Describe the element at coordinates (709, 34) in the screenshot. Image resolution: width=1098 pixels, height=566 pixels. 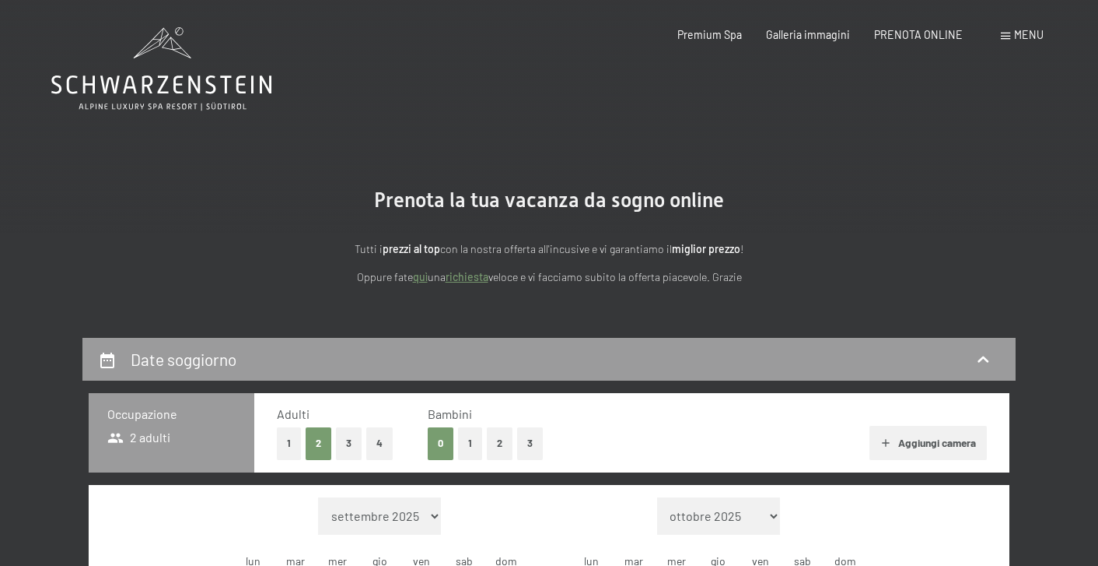
I see `span: Premium Spa` at that location.